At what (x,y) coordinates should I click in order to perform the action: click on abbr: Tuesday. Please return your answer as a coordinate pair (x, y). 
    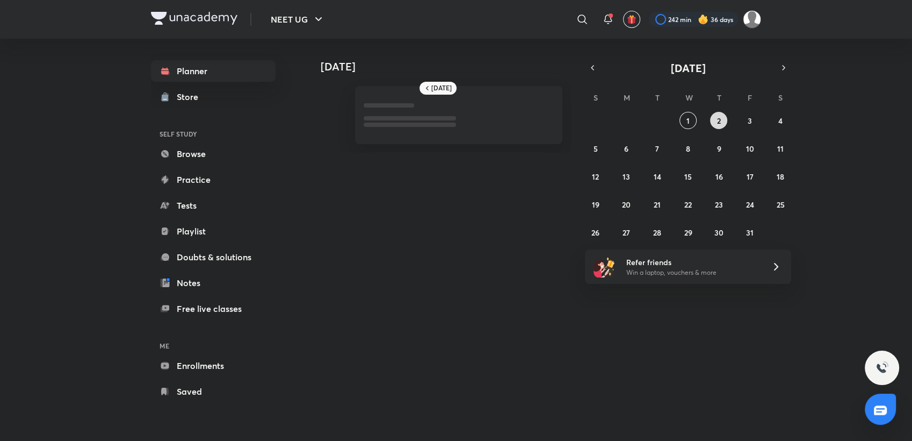
    Looking at the image, I should click on (658, 97).